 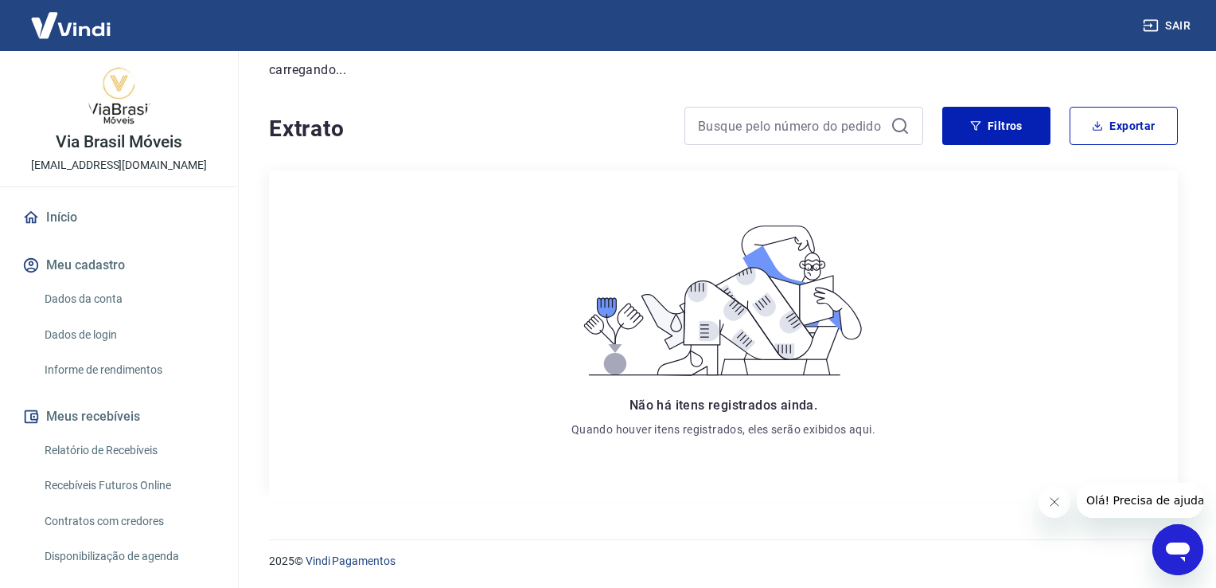 I want to click on p: Via Brasil Móveis, so click(x=119, y=142).